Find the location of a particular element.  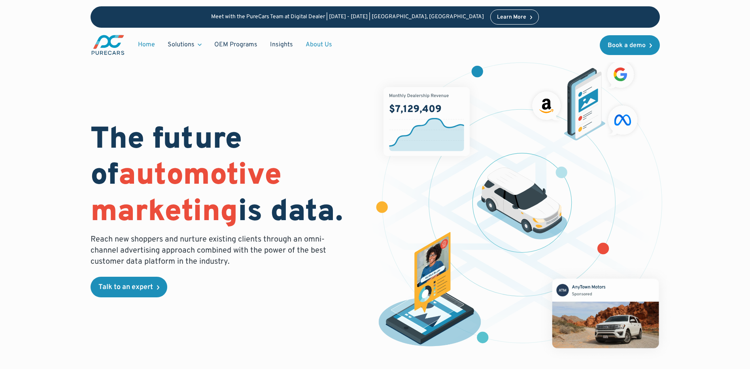

a: Learn More is located at coordinates (515, 17).